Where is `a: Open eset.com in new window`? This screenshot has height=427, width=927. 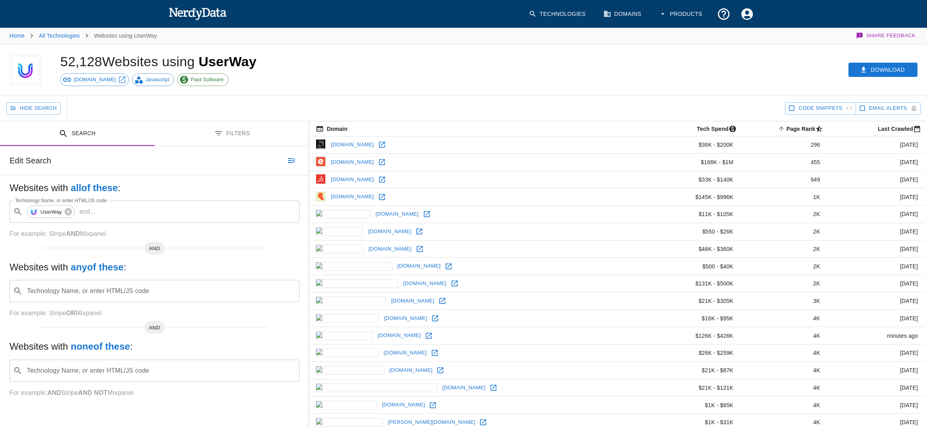
a: Open eset.com in new window is located at coordinates (429, 336).